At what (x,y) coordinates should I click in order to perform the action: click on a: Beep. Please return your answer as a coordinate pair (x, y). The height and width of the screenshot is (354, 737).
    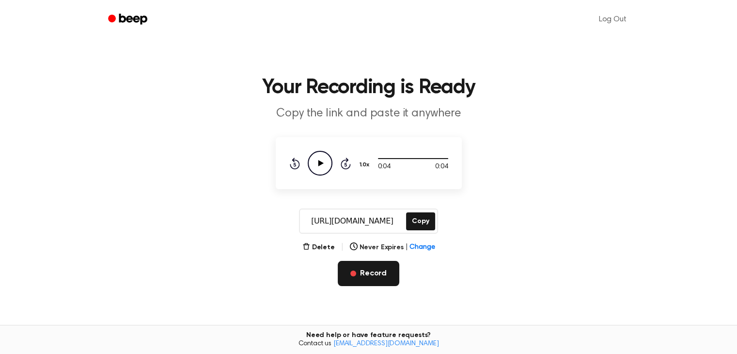
    Looking at the image, I should click on (128, 19).